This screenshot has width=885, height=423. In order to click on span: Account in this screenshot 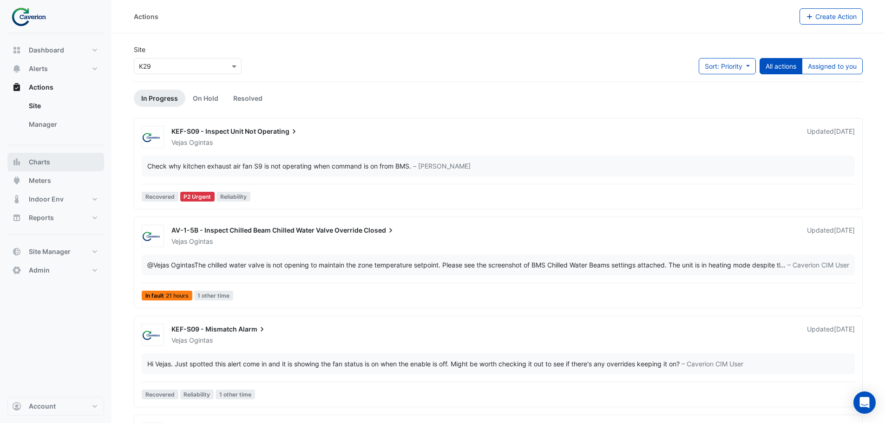, I will do `click(42, 406)`.